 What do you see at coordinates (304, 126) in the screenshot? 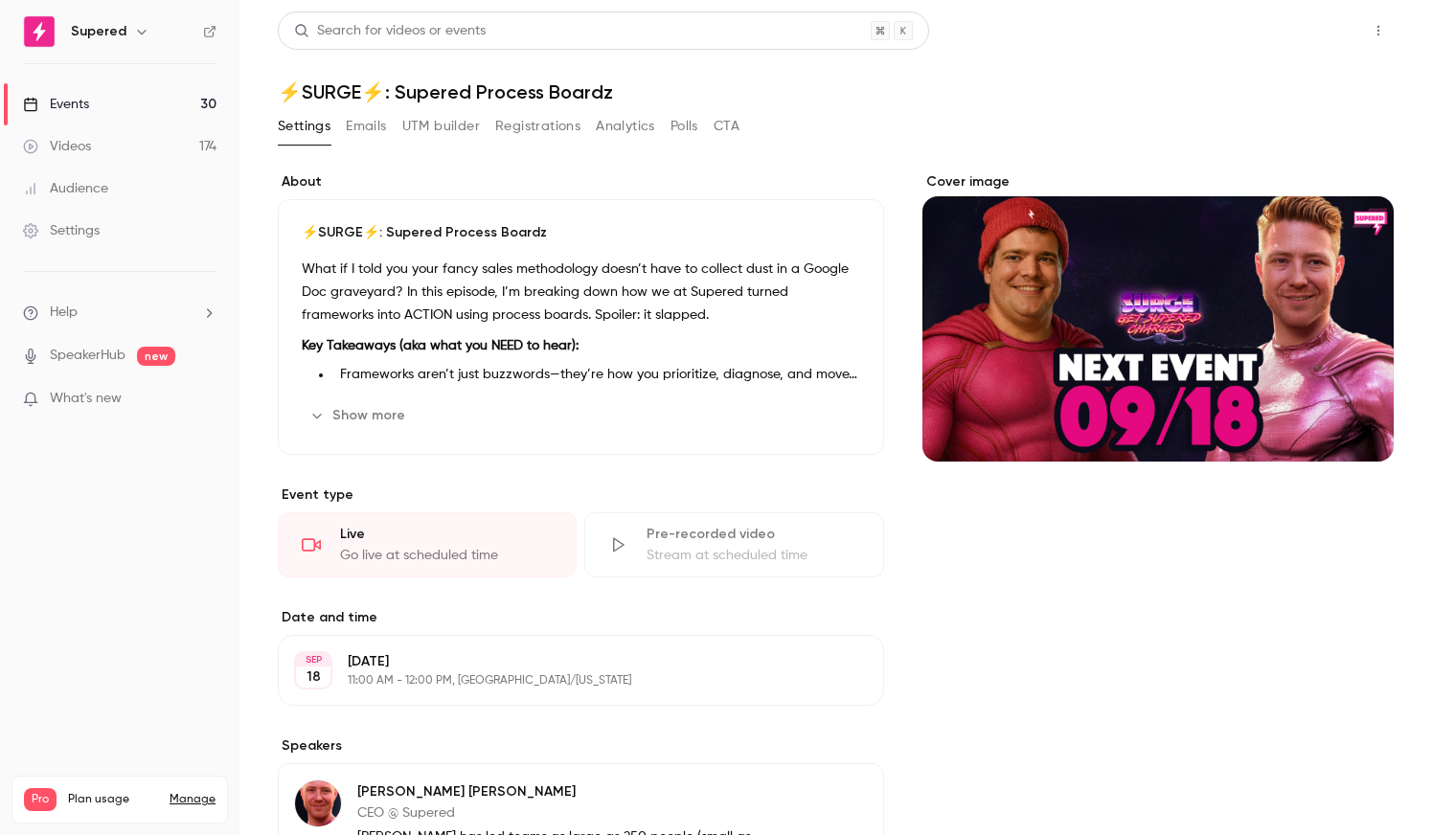
I see `button: Settings` at bounding box center [304, 126].